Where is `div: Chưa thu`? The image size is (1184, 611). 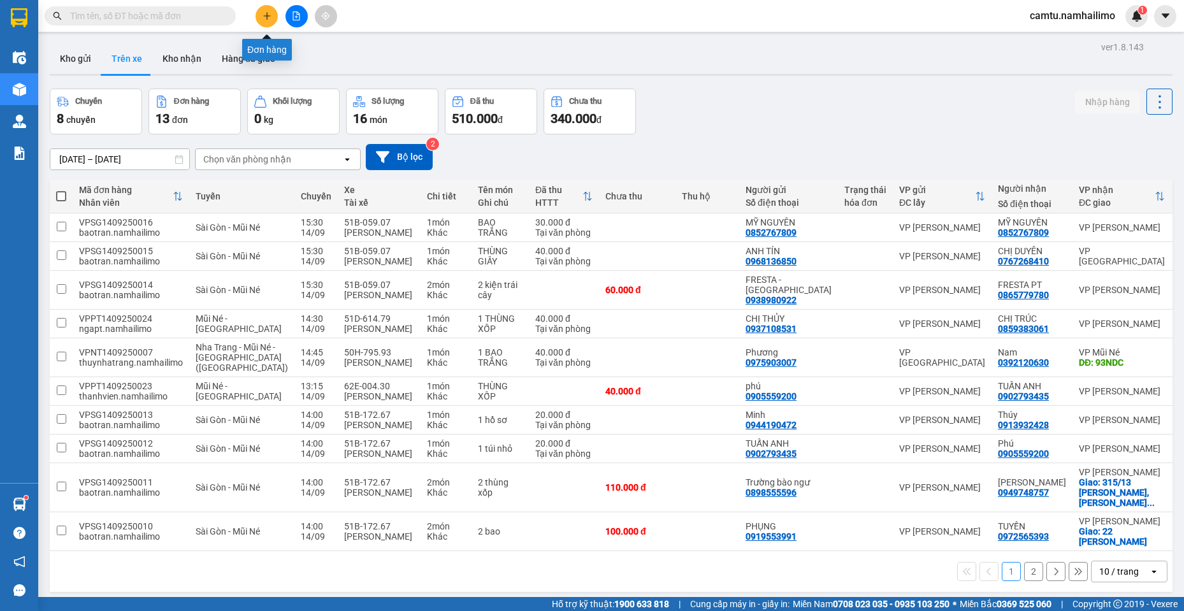 div: Chưa thu is located at coordinates (637, 196).